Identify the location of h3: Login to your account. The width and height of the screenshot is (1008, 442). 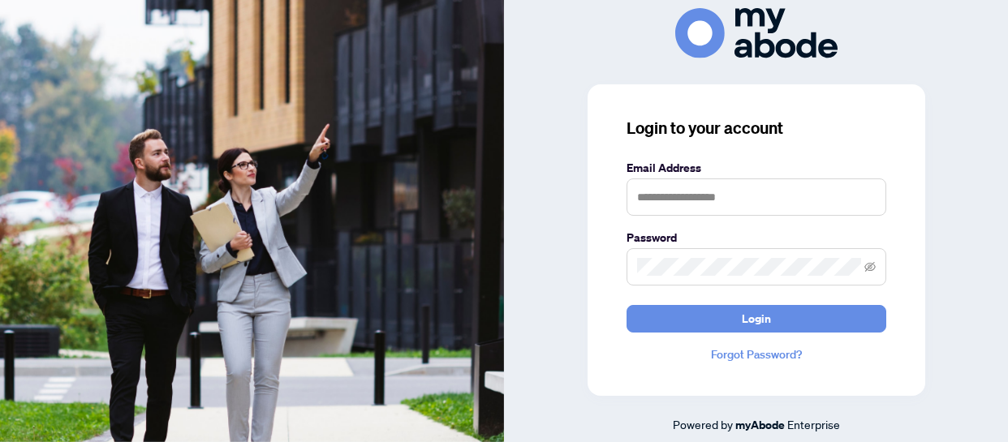
(756, 128).